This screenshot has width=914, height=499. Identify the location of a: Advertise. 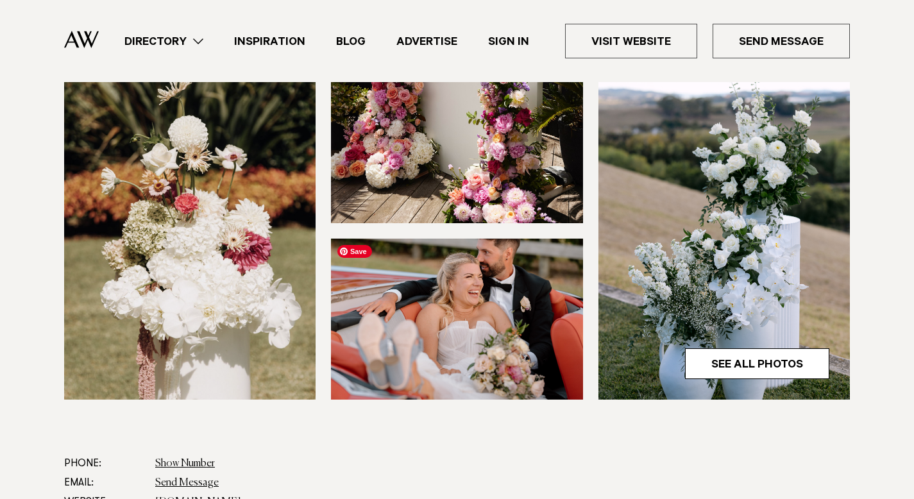
(426, 41).